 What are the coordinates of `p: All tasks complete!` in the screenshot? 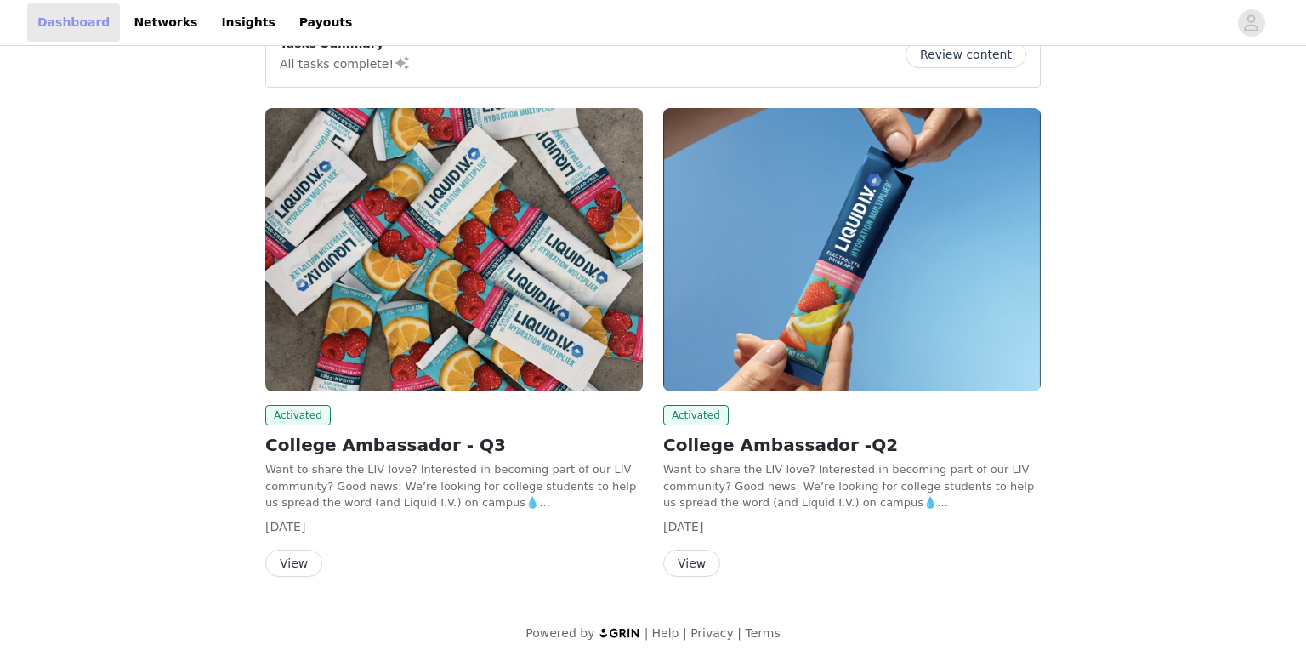 It's located at (345, 63).